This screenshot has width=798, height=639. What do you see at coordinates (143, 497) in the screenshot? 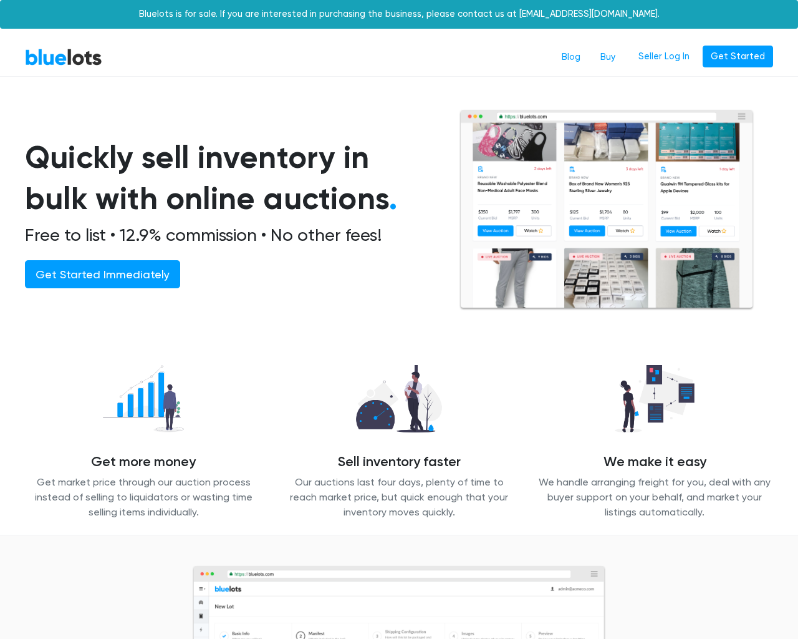
I see `p: Get market price through our auction process instead of selling to liquidators or wasting time se...` at bounding box center [143, 497].